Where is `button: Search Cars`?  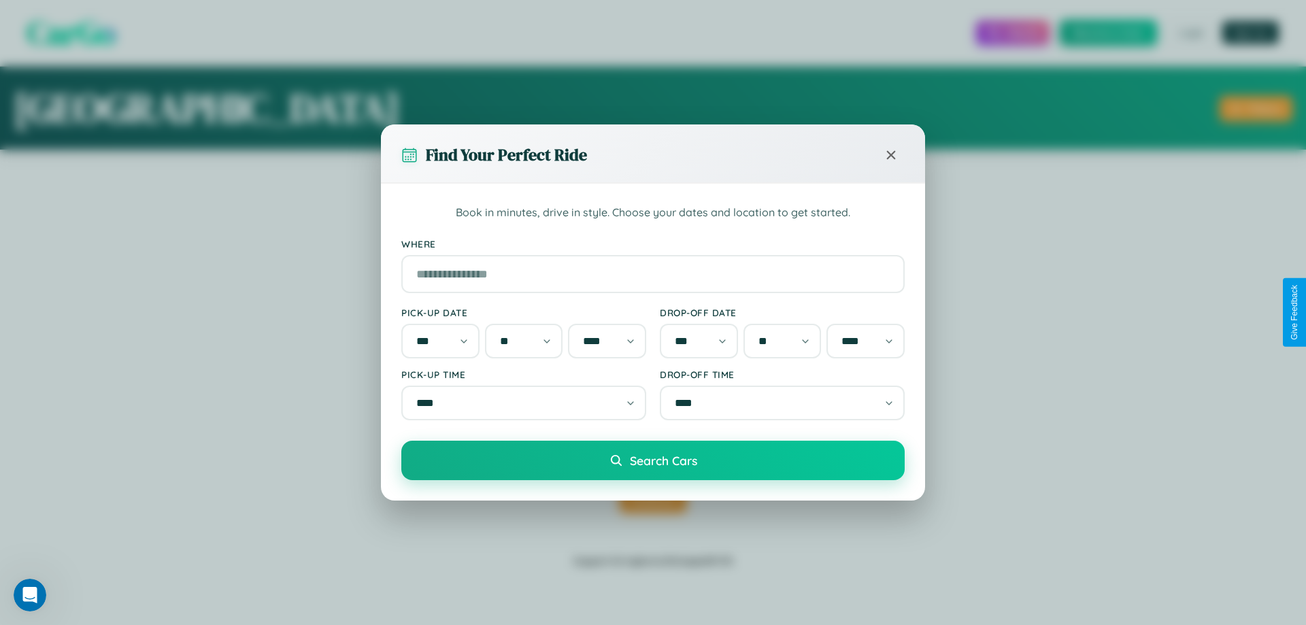 button: Search Cars is located at coordinates (653, 461).